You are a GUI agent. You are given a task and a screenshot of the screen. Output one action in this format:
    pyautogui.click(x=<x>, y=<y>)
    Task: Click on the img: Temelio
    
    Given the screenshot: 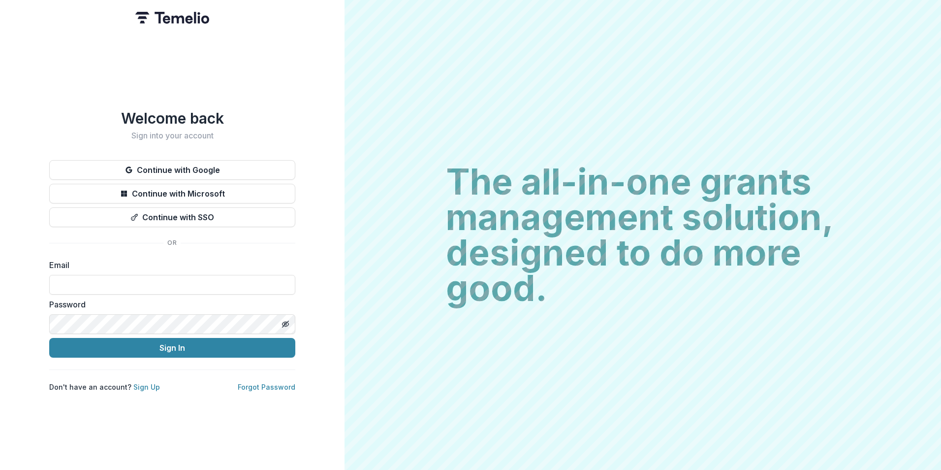 What is the action you would take?
    pyautogui.click(x=172, y=18)
    